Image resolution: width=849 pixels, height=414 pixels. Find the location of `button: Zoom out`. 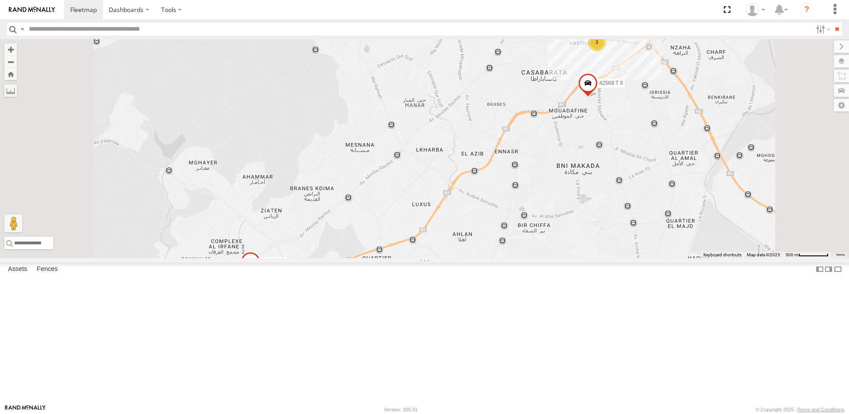

button: Zoom out is located at coordinates (11, 62).